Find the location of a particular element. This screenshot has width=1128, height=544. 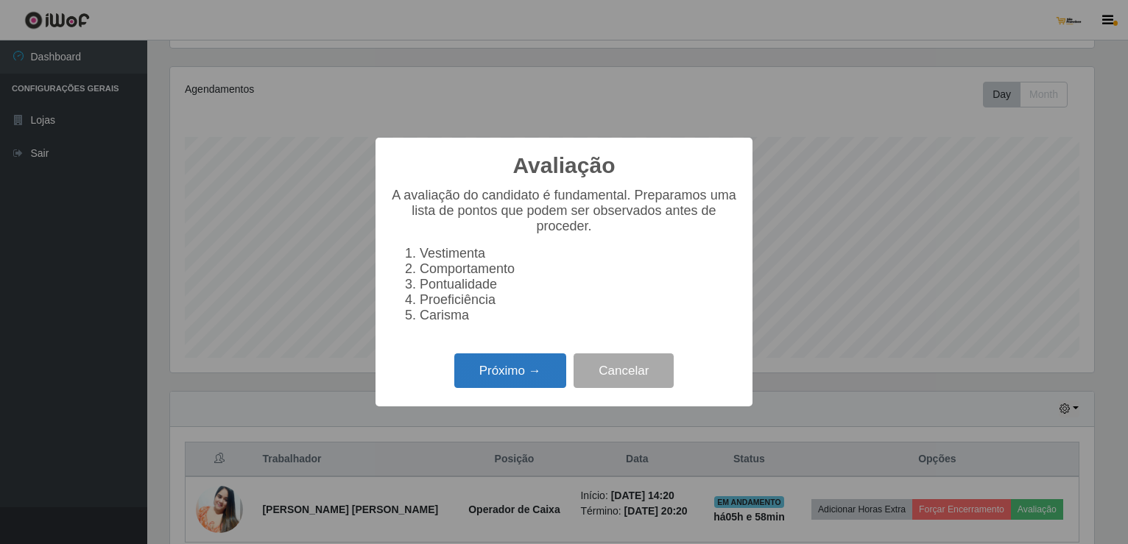

li: Comportamento is located at coordinates (579, 269).